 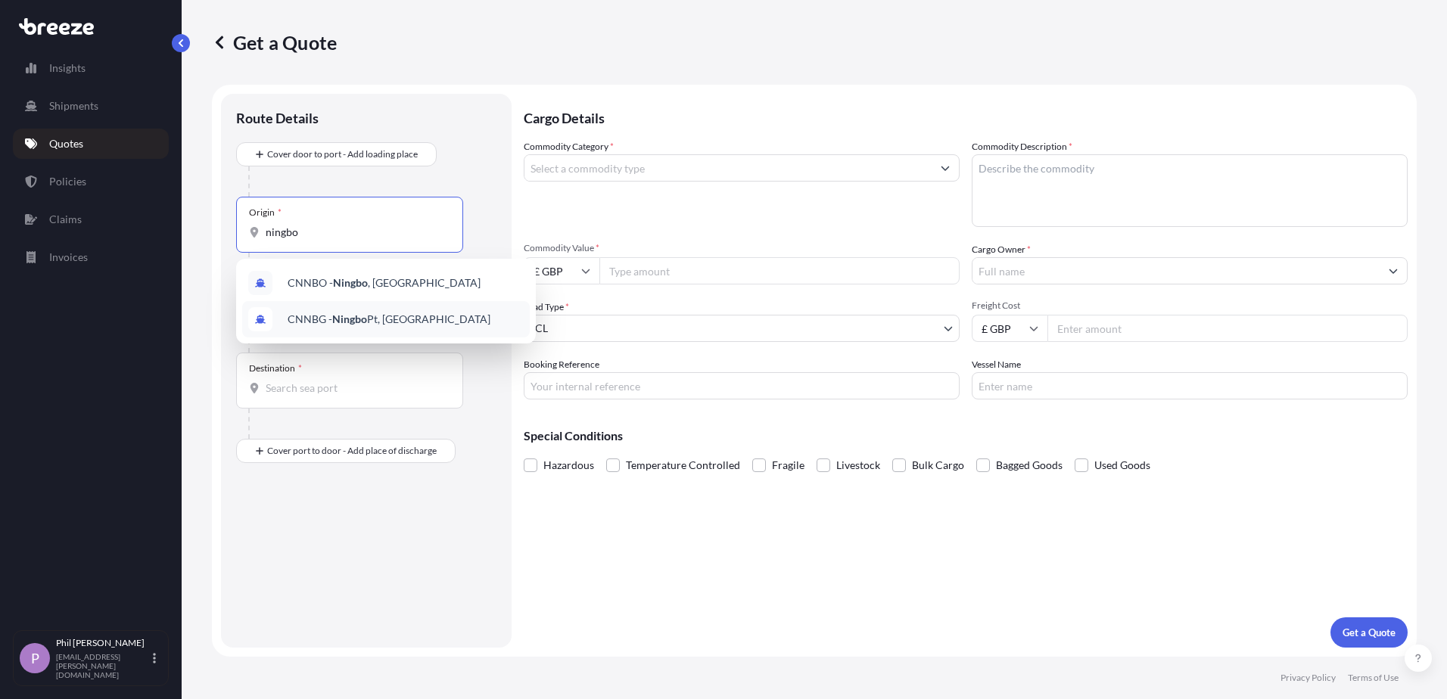 I want to click on p: Cargo Details, so click(x=966, y=117).